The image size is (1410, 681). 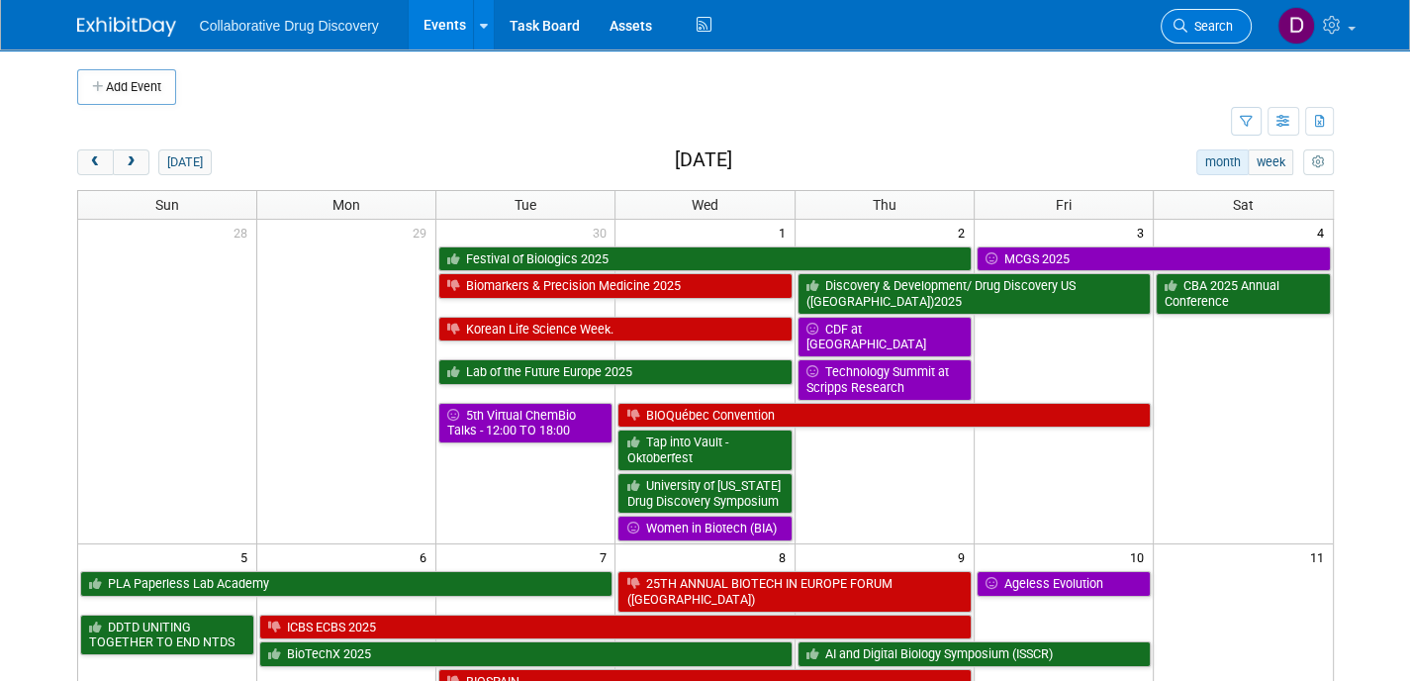 What do you see at coordinates (1144, 232) in the screenshot?
I see `span: 3` at bounding box center [1144, 232].